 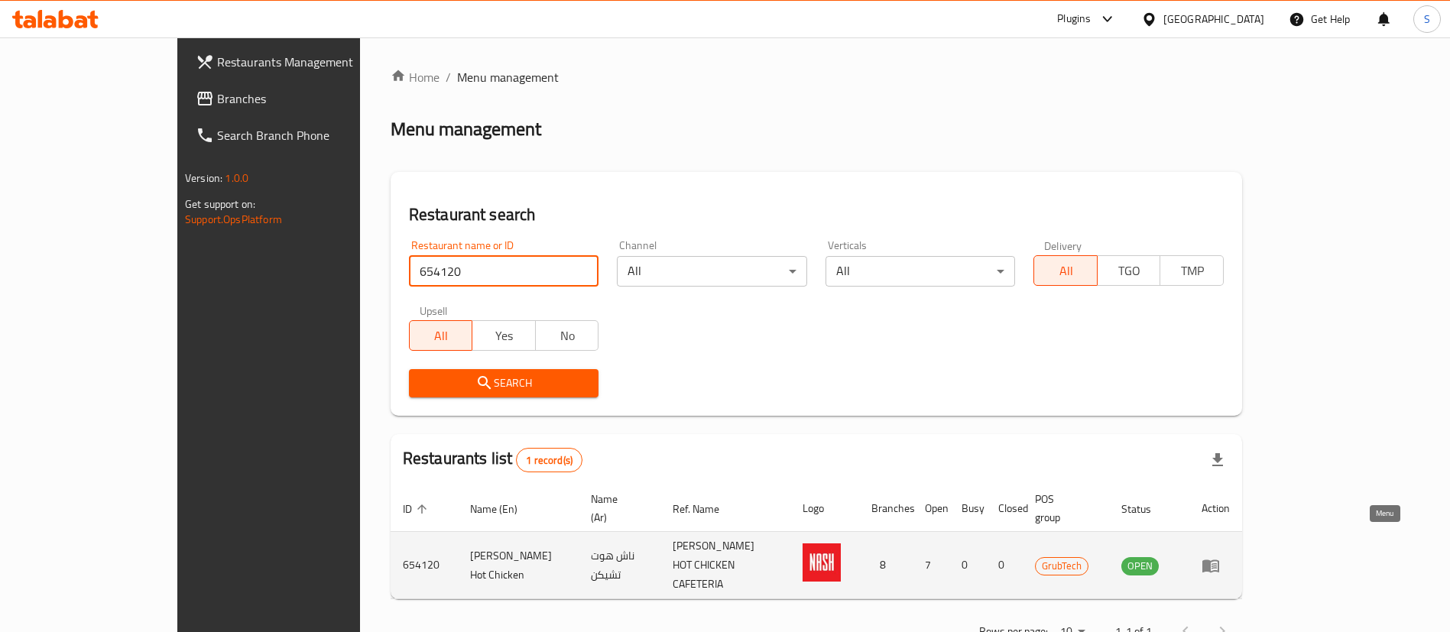 What do you see at coordinates (825, 508) in the screenshot?
I see `th: Logo` at bounding box center [825, 508].